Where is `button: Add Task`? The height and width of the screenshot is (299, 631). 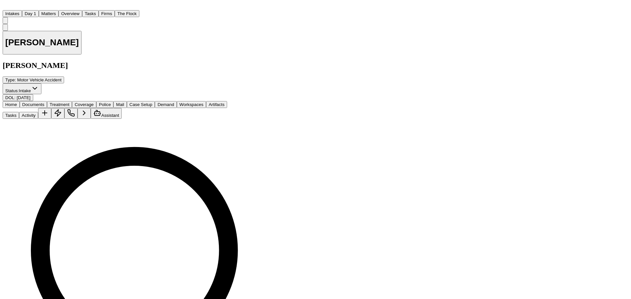
button: Add Task is located at coordinates (45, 113).